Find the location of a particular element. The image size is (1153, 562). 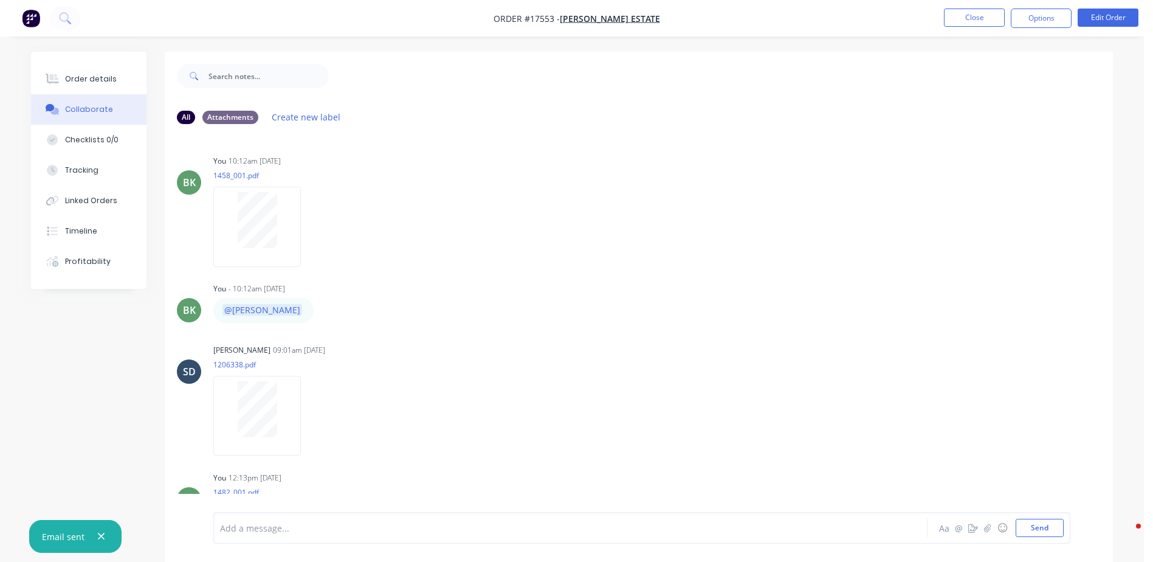

button: Linked Orders is located at coordinates (89, 201).